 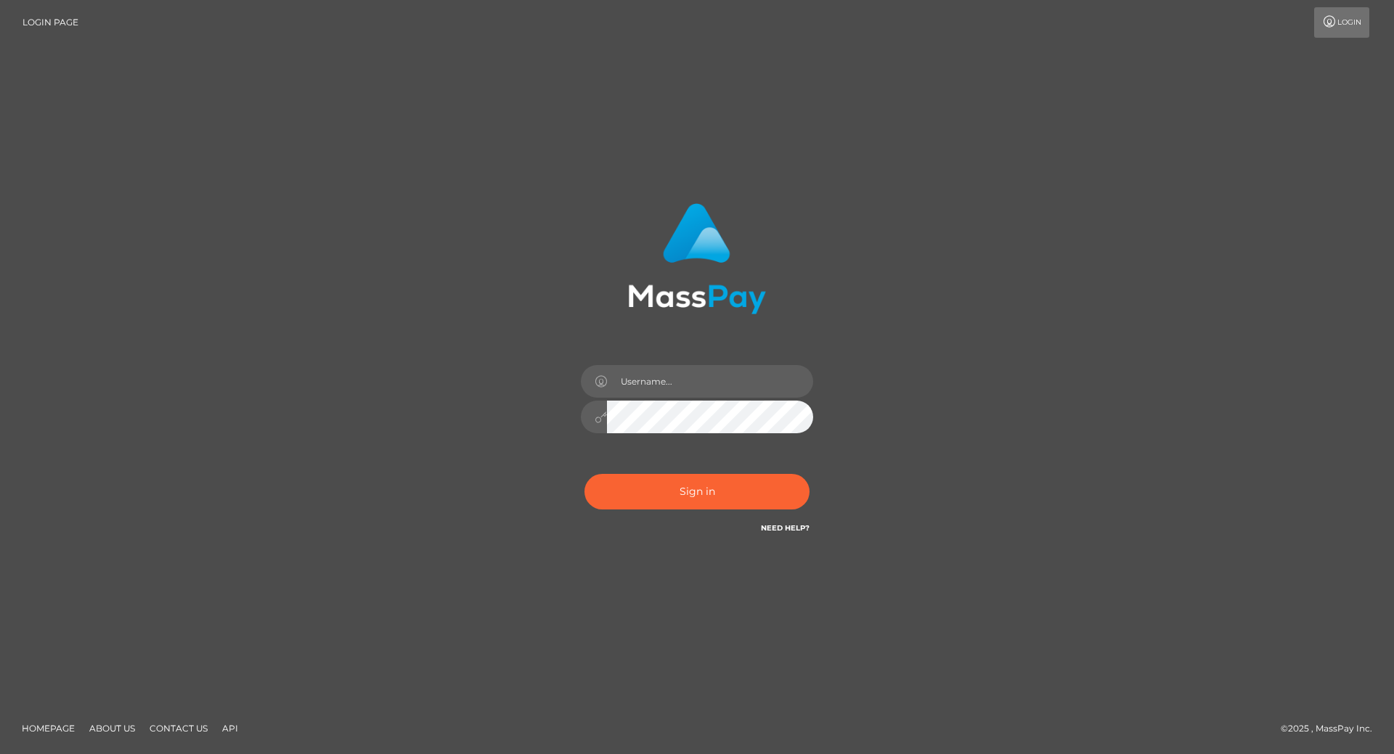 I want to click on a: API, so click(x=230, y=728).